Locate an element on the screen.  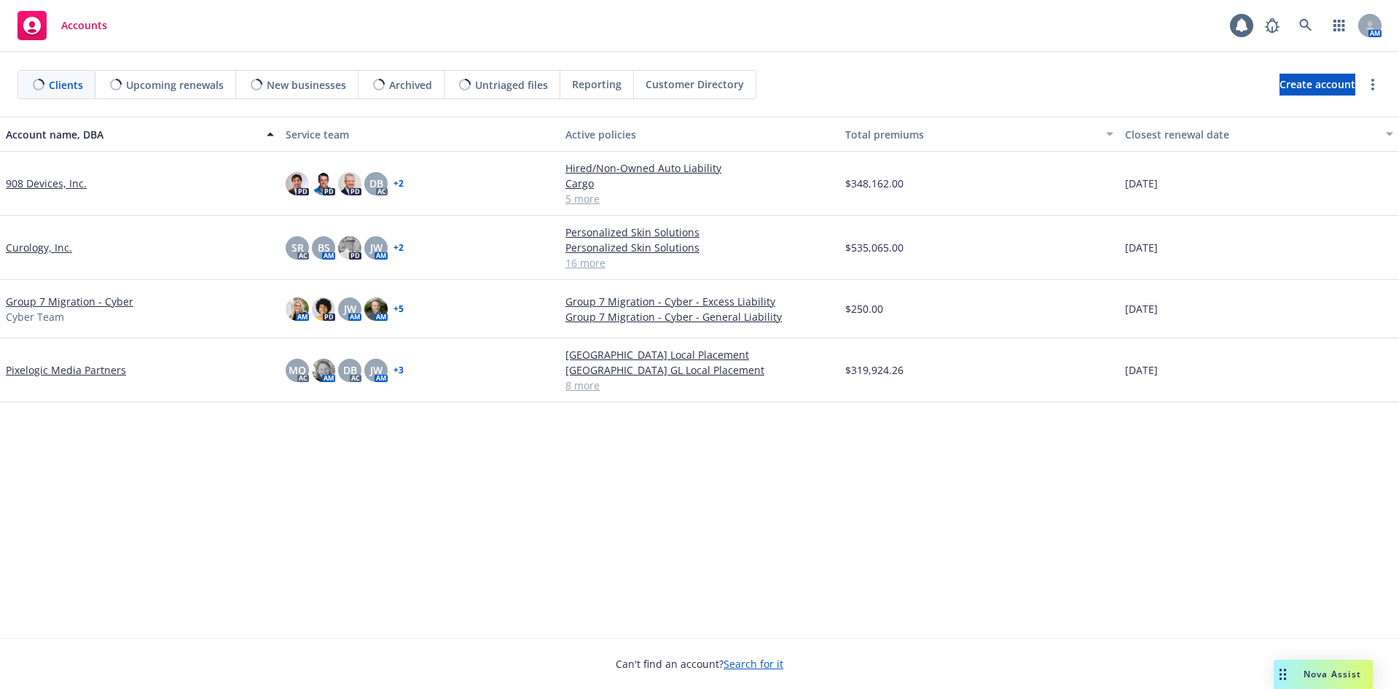
a: 16 more is located at coordinates (700, 262).